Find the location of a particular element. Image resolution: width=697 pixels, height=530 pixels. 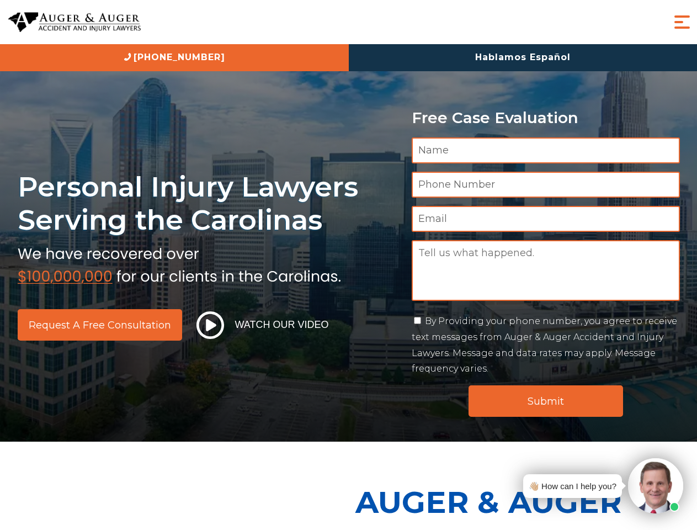

input: Submit is located at coordinates (546, 401).